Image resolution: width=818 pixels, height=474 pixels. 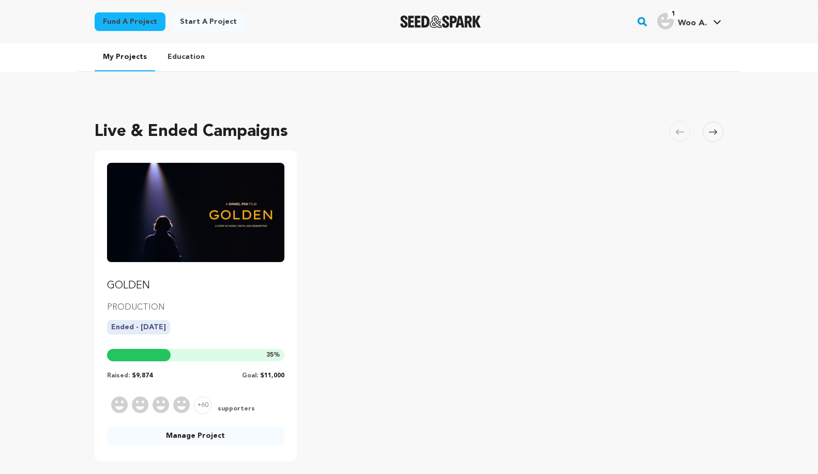 What do you see at coordinates (250, 376) in the screenshot?
I see `span: Goal:` at bounding box center [250, 376].